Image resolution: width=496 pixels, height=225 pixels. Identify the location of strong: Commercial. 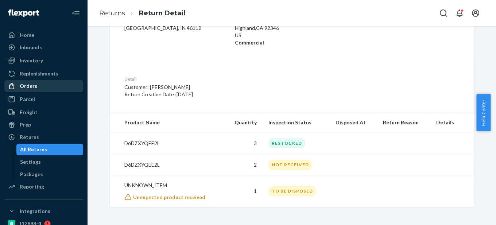
(249, 42).